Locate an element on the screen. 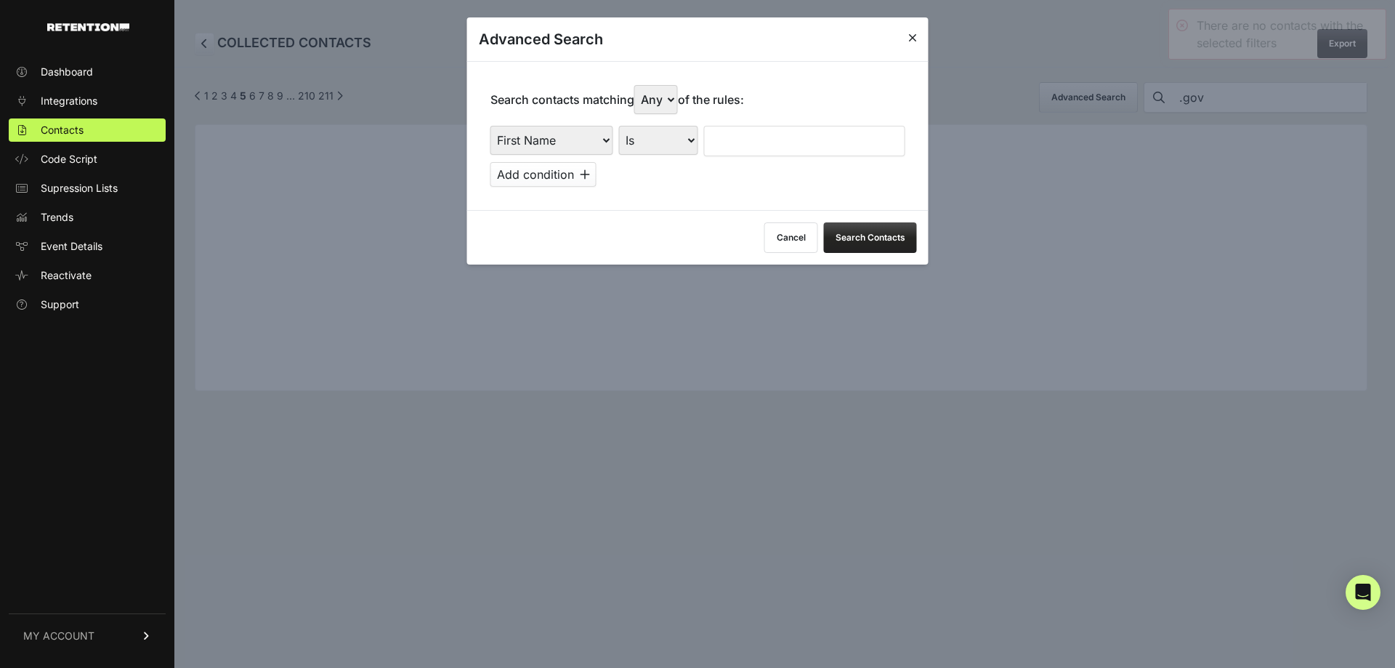  a: Event Details is located at coordinates (87, 246).